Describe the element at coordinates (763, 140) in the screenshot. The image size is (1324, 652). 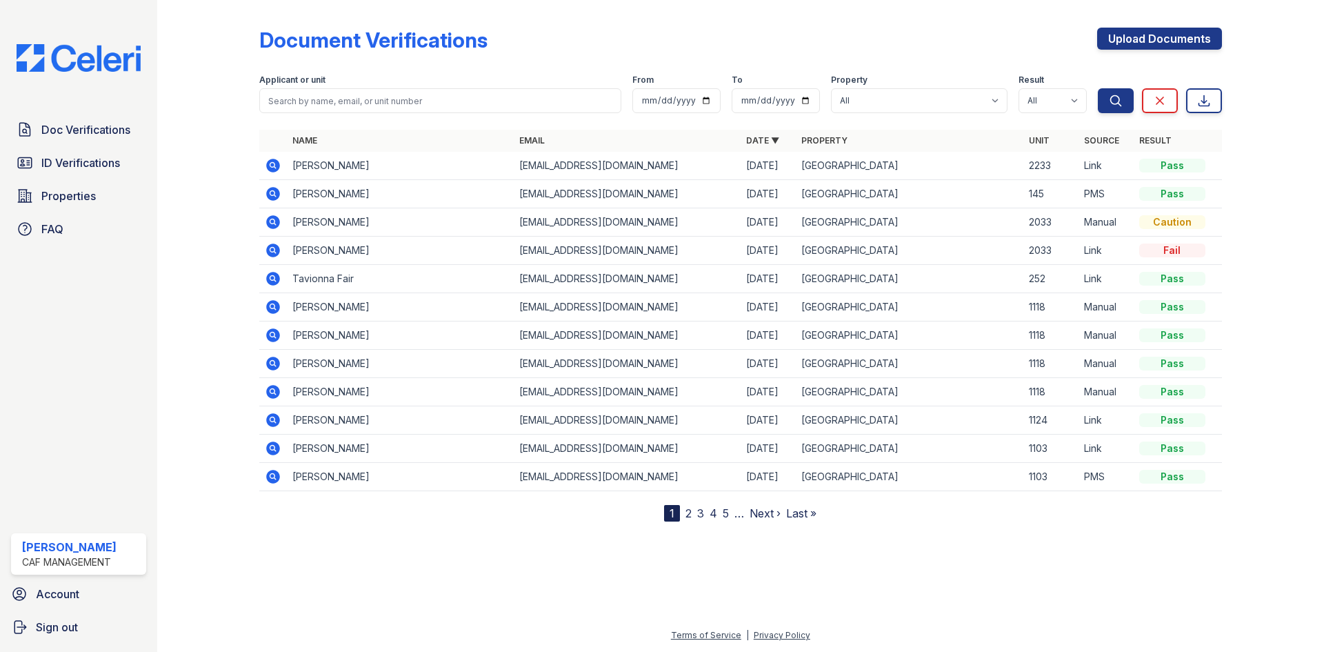
I see `a: Date ▼` at that location.